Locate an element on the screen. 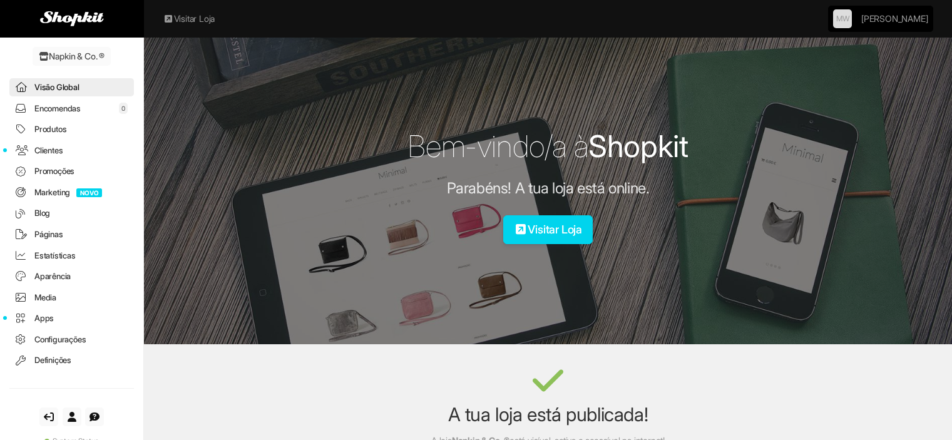  a: Configurações is located at coordinates (71, 339).